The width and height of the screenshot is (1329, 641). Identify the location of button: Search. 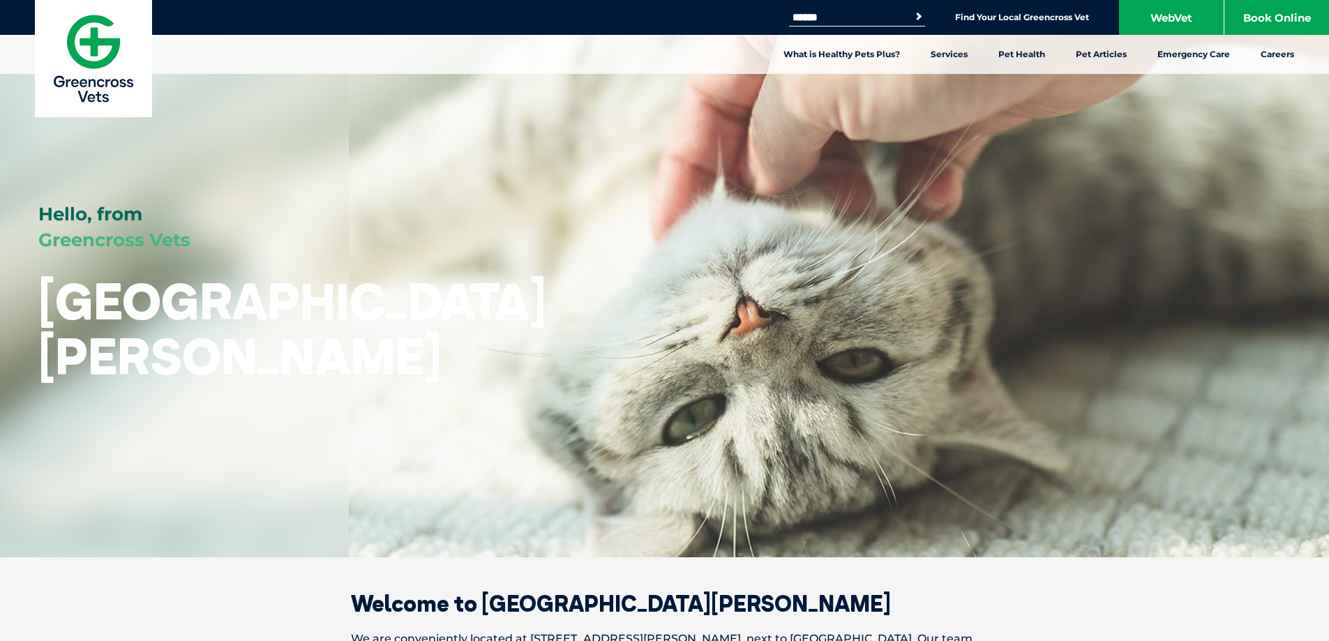
(919, 17).